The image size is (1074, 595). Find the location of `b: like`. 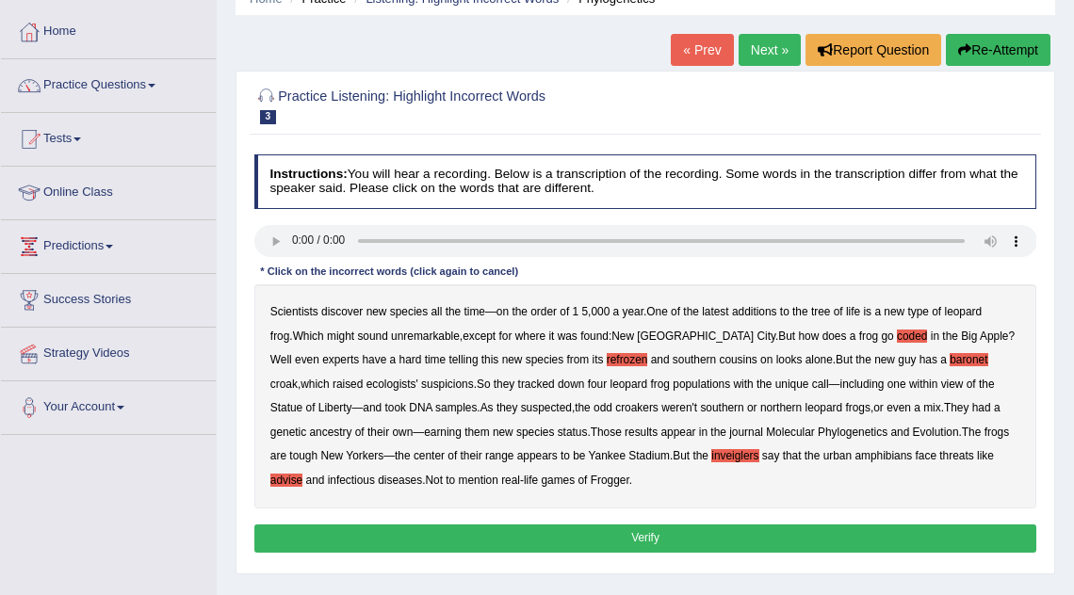

b: like is located at coordinates (985, 456).